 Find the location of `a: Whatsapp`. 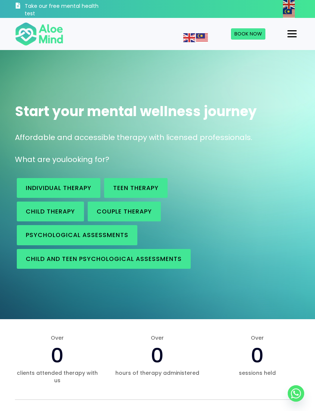

a: Whatsapp is located at coordinates (296, 393).